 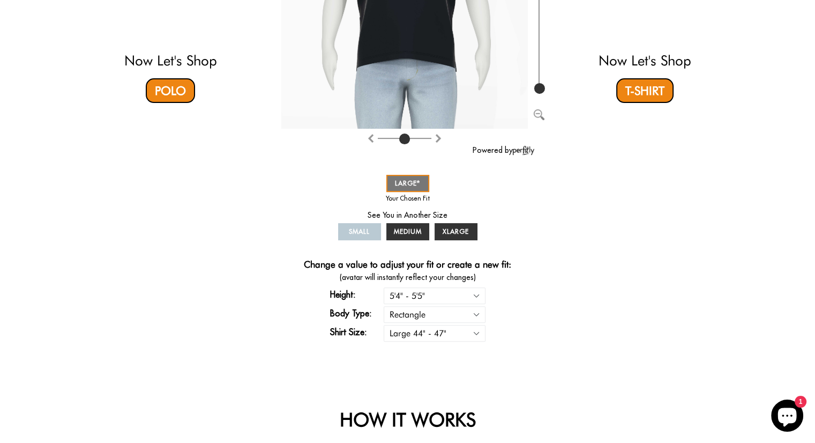 What do you see at coordinates (357, 313) in the screenshot?
I see `label: Body Type:` at bounding box center [357, 313].